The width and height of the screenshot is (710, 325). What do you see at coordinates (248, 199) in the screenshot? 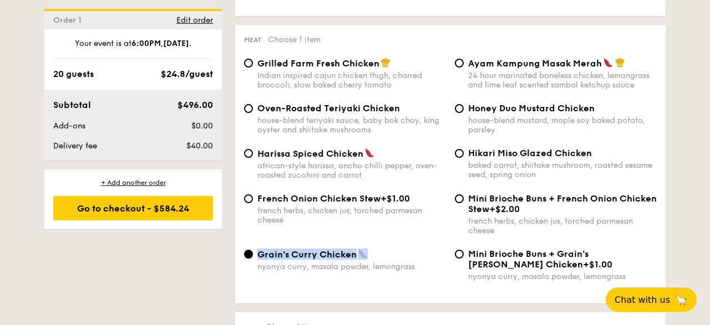
I see `input: French Onion Chicken Stew+$1.00french herbs, chicken jus, torched parmesan cheese` at bounding box center [248, 199].